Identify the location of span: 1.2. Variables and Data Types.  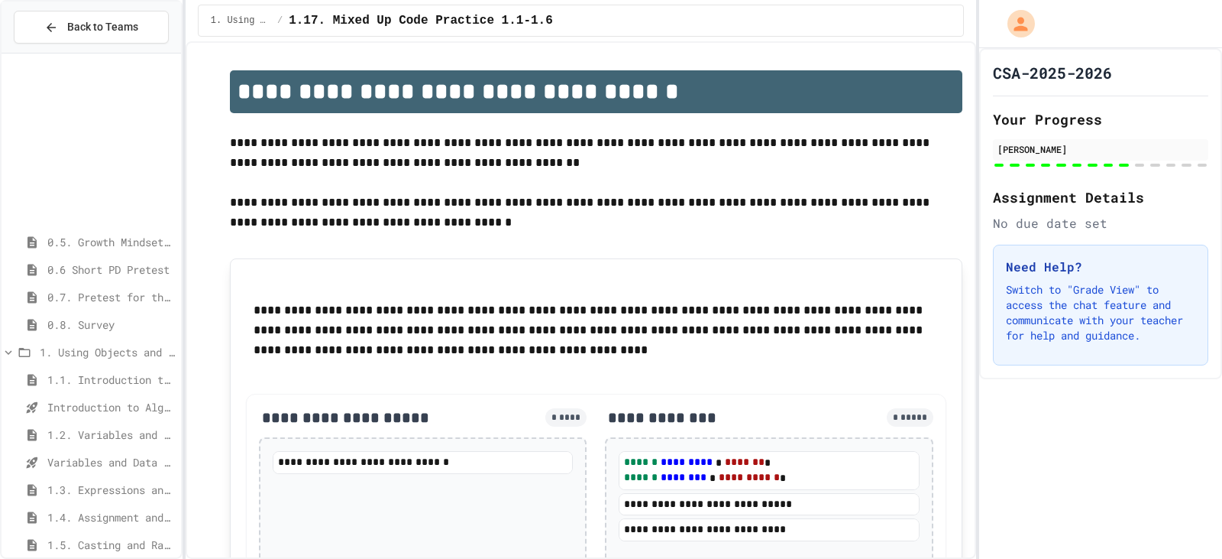
(111, 434).